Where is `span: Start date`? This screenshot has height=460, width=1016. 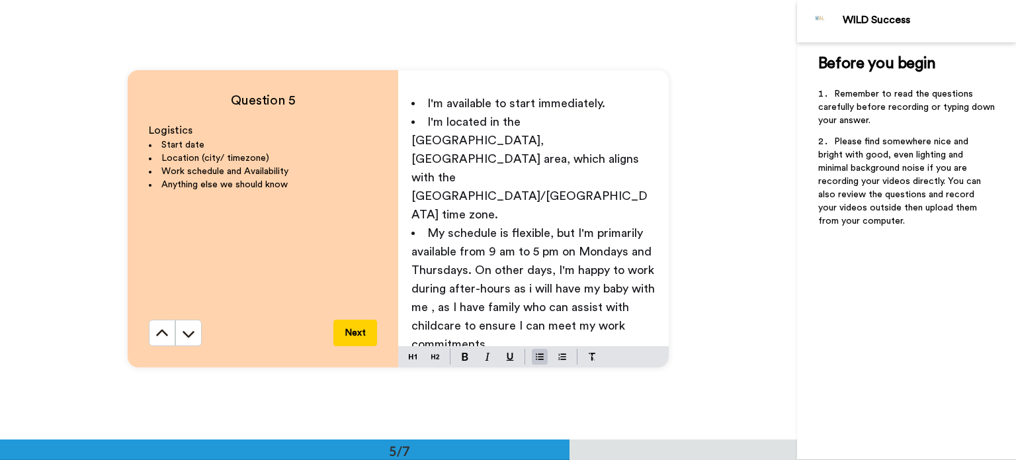
span: Start date is located at coordinates (183, 145).